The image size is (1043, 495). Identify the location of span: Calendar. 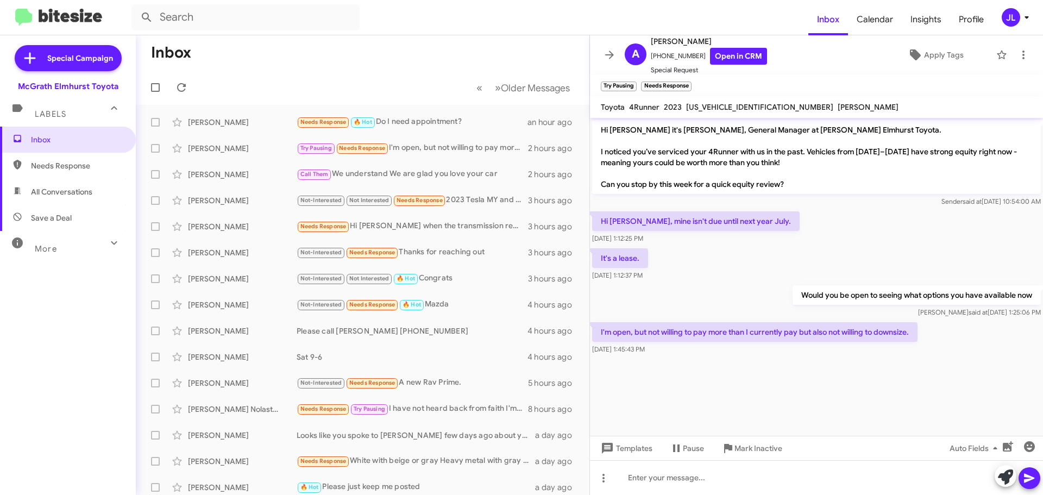
(874, 20).